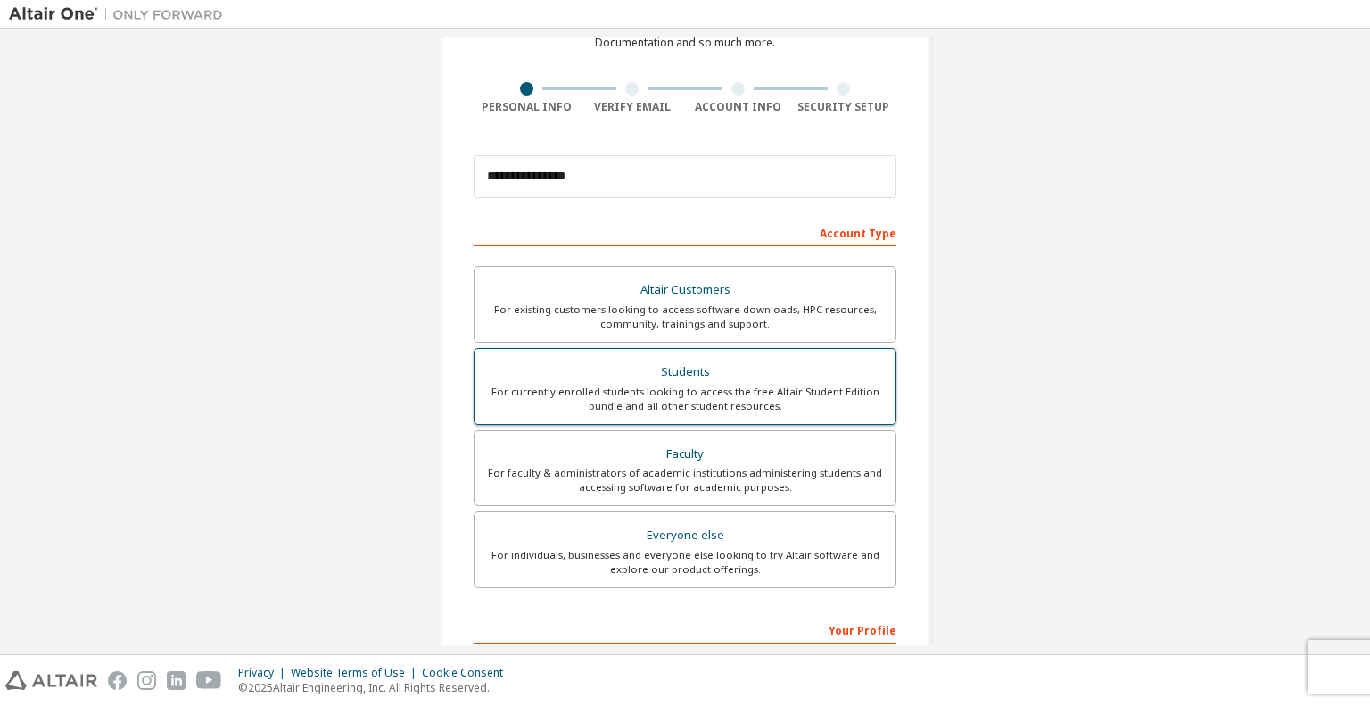 The image size is (1370, 706). Describe the element at coordinates (685, 562) in the screenshot. I see `div: For individuals, businesses and everyone else looking to try Altair software and explore our prod...` at that location.